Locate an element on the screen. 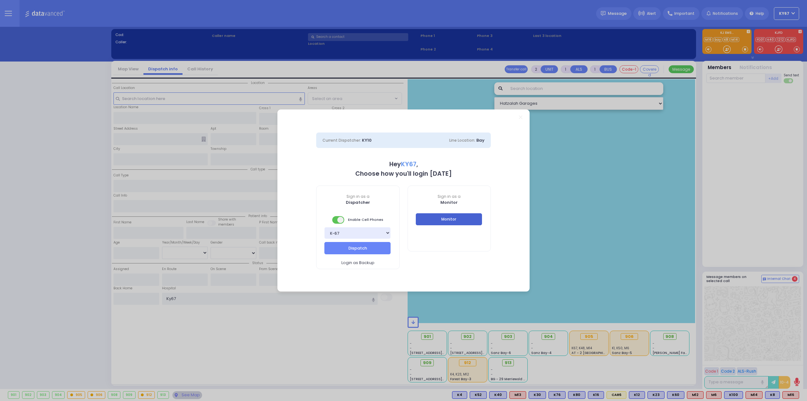 The height and width of the screenshot is (401, 807). span: Line Location: is located at coordinates (462, 140).